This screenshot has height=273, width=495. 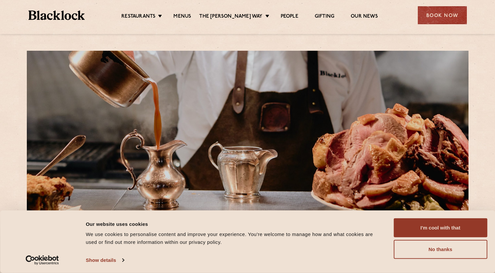 I want to click on a: Usercentrics Cookiebot - opens in a new window, so click(x=42, y=260).